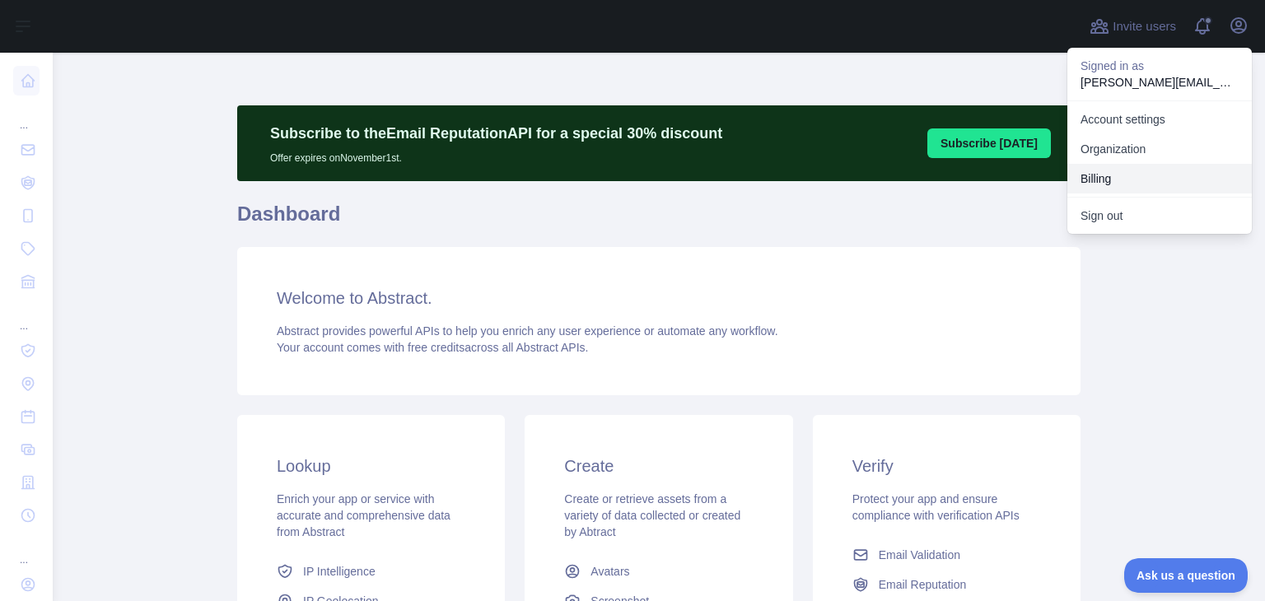 The width and height of the screenshot is (1265, 601). What do you see at coordinates (658, 466) in the screenshot?
I see `h3: Create` at bounding box center [658, 466].